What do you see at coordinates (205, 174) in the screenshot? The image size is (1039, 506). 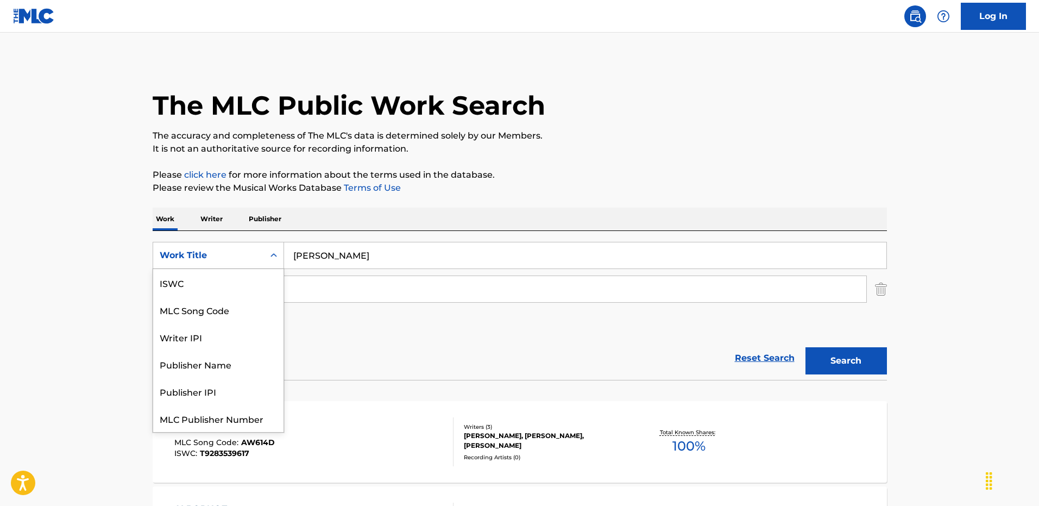 I see `a: click here` at bounding box center [205, 174].